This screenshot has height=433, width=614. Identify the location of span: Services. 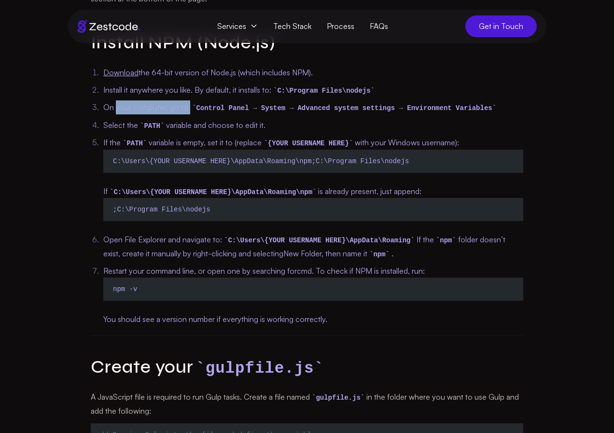
(237, 26).